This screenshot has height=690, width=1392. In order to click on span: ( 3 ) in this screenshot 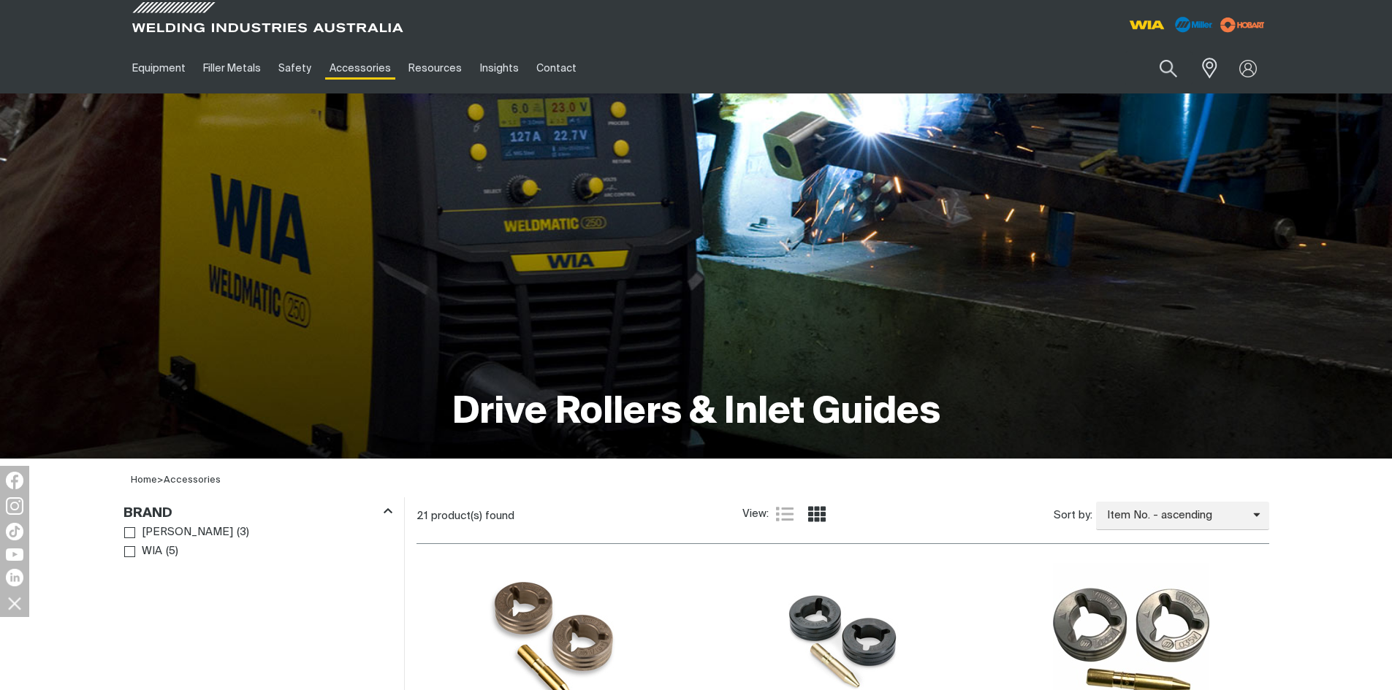, I will do `click(243, 533)`.